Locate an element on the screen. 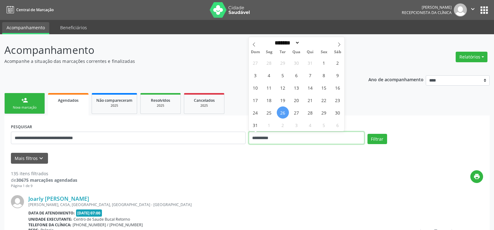 The width and height of the screenshot is (494, 230). span: Setembro 2, 2025 is located at coordinates (283, 125).